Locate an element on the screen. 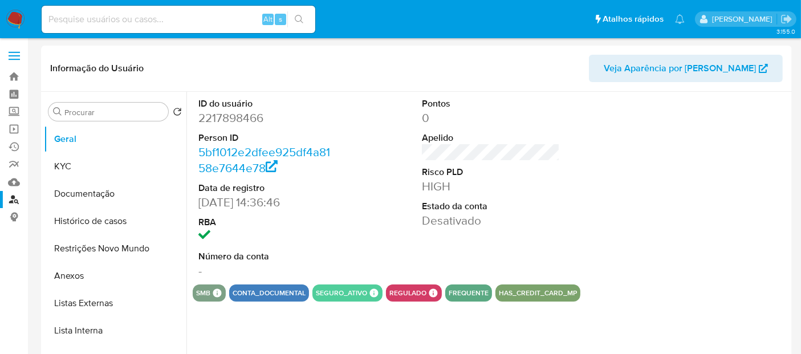 This screenshot has height=354, width=801. dt: ID do usuário is located at coordinates (267, 104).